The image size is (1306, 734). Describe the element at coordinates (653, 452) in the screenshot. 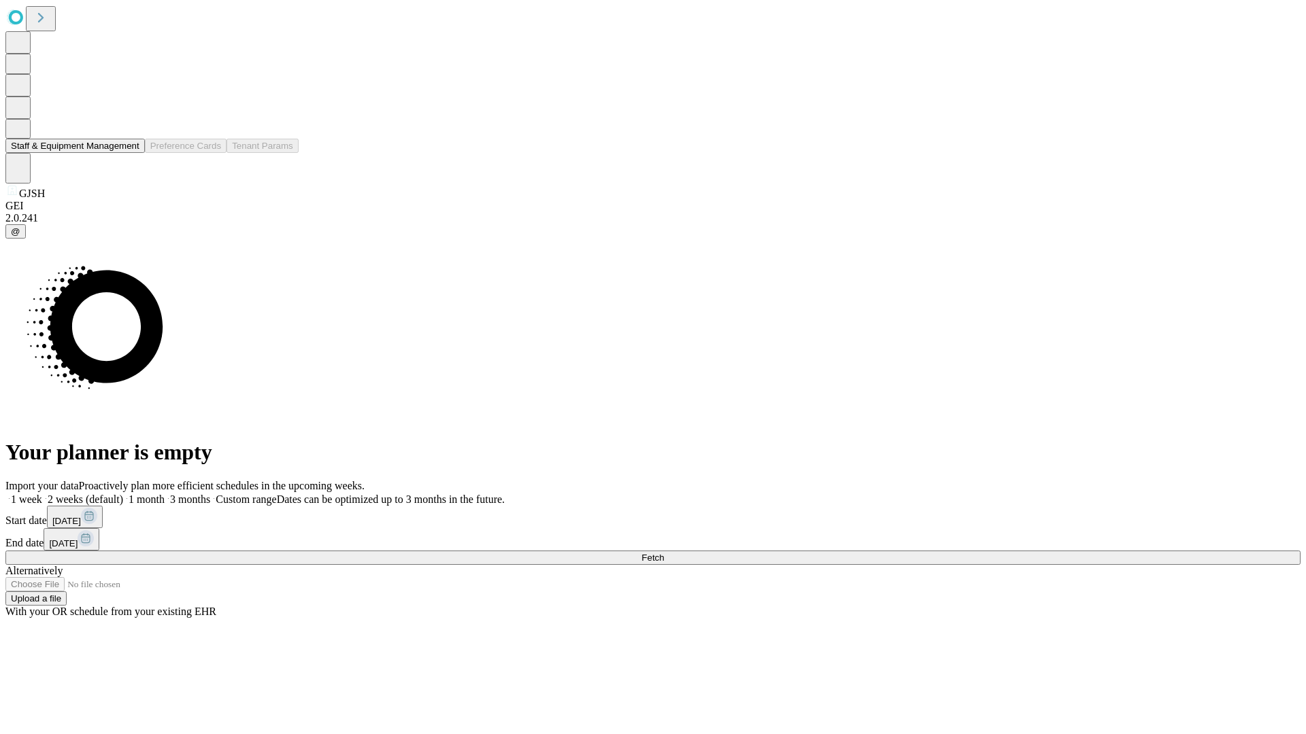

I see `h1: Your planner is empty` at that location.